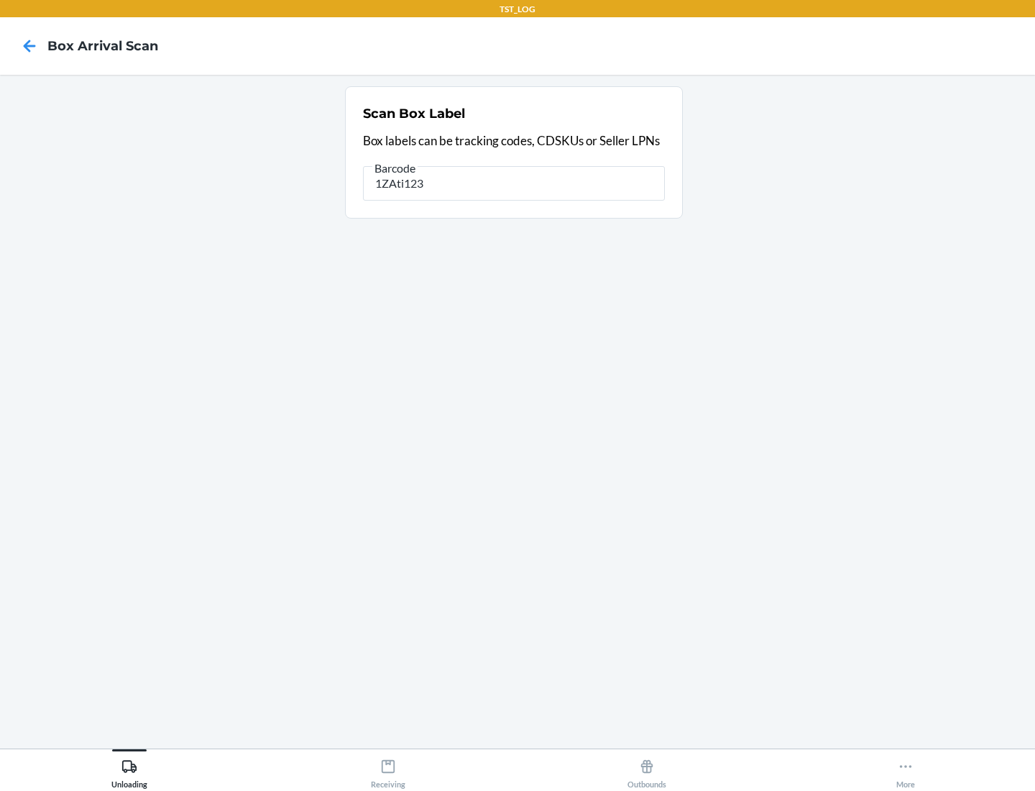 This screenshot has width=1035, height=791. What do you see at coordinates (647, 770) in the screenshot?
I see `div: Outbounds` at bounding box center [647, 770].